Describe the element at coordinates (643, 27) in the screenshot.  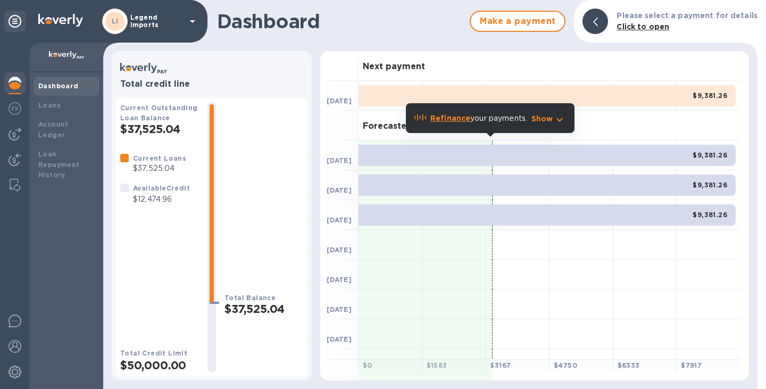
I see `b: Click to open` at that location.